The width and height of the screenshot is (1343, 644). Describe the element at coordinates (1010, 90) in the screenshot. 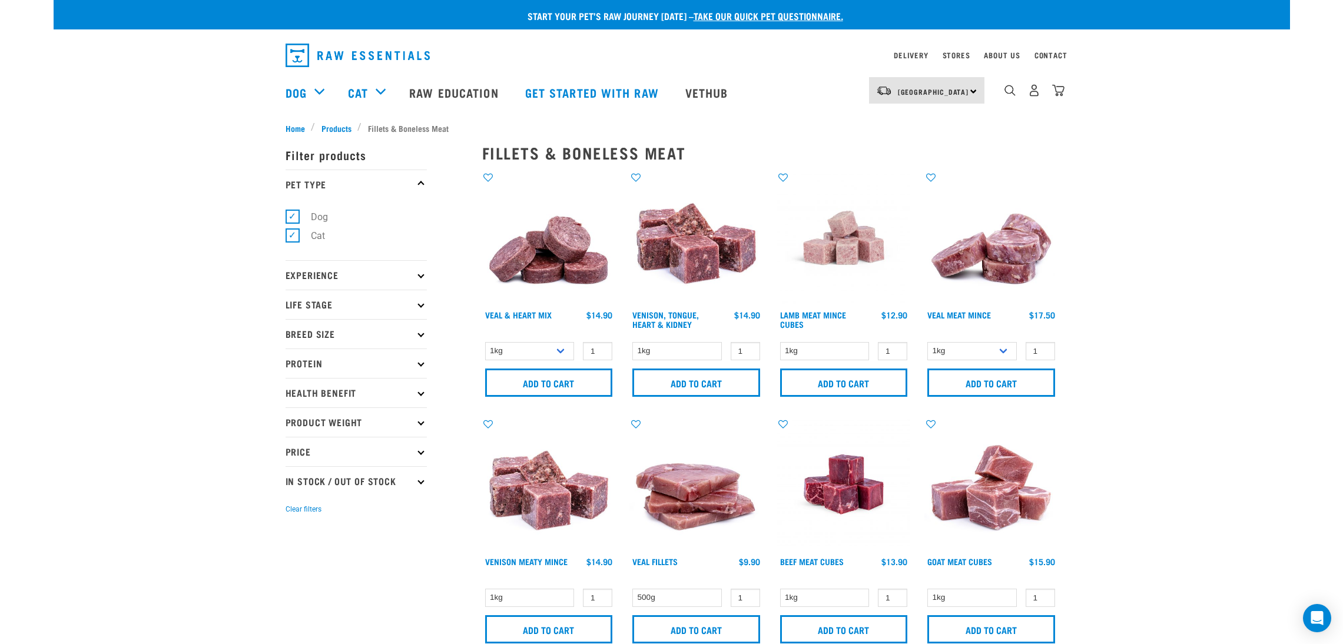

I see `img: home-icon-1@2x.png` at that location.